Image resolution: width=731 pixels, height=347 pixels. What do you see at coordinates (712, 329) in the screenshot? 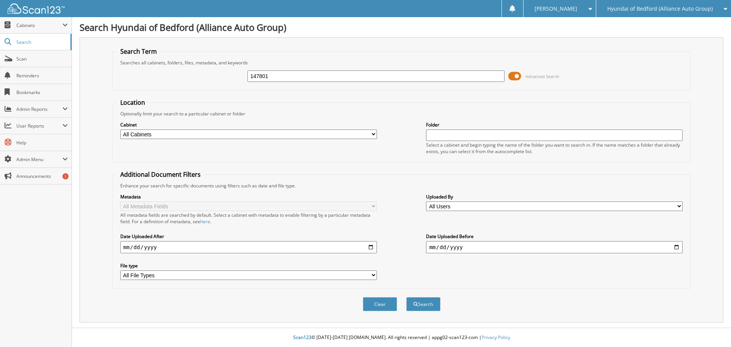
I see `div: Chat Widget` at bounding box center [712, 329].